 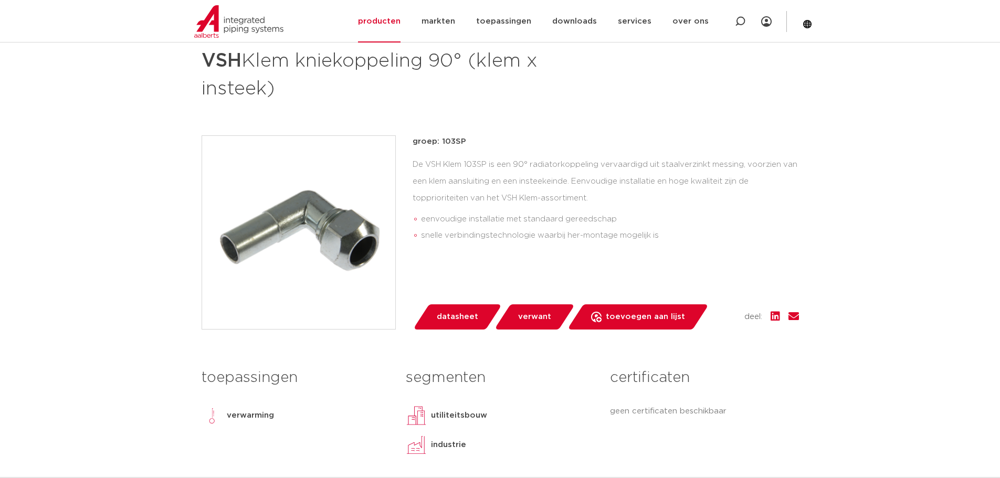 I want to click on h3: segmenten, so click(x=500, y=378).